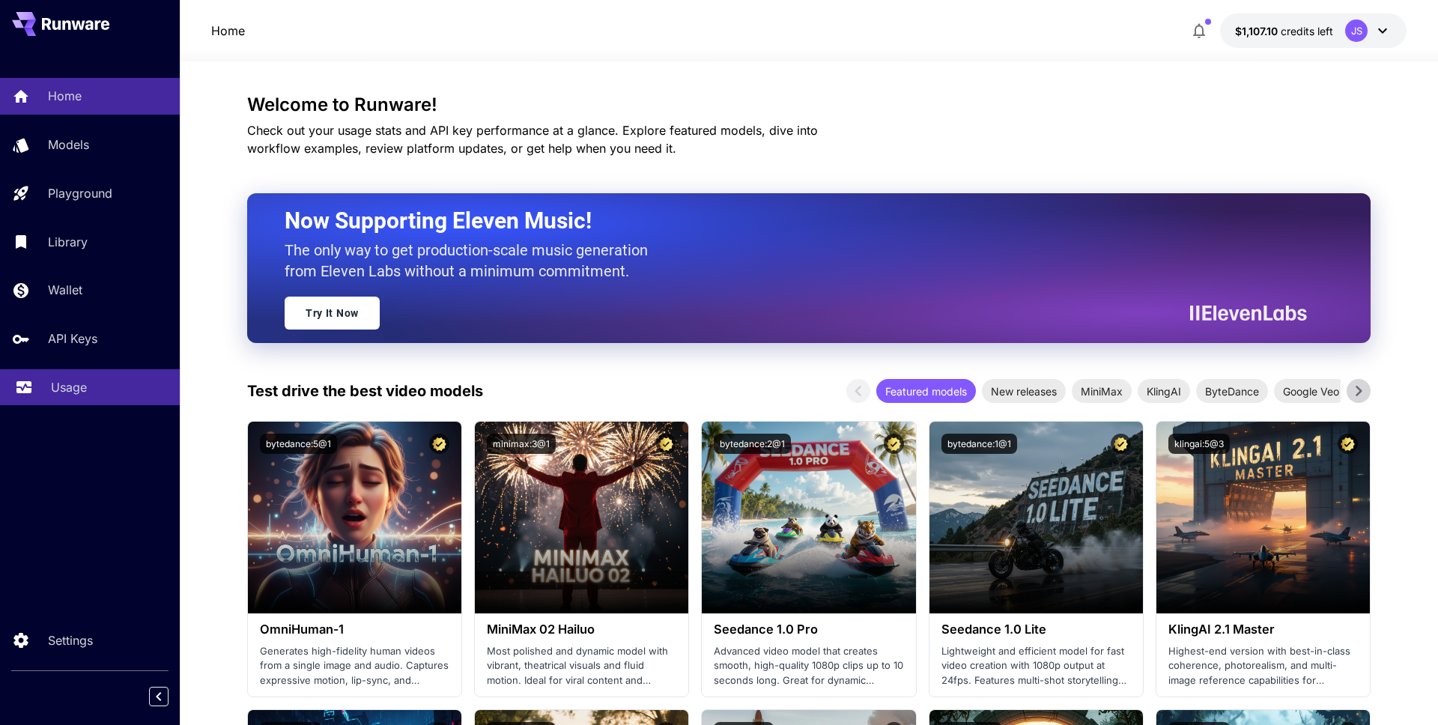 This screenshot has width=1438, height=725. What do you see at coordinates (1164, 391) in the screenshot?
I see `div: KlingAI` at bounding box center [1164, 391].